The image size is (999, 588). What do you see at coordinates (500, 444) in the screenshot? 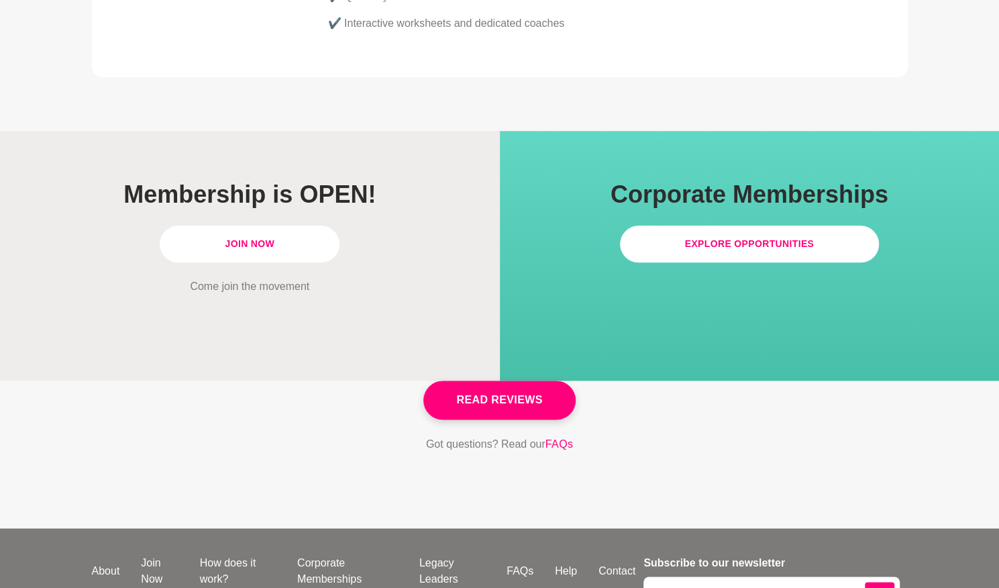
I see `p: Got questions? Read our` at bounding box center [500, 444].